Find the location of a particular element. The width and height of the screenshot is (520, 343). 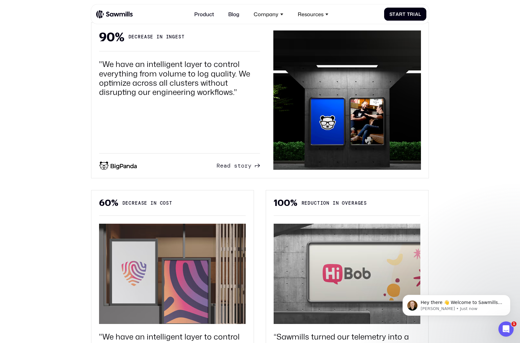

img: big-panda-poster is located at coordinates (347, 100).